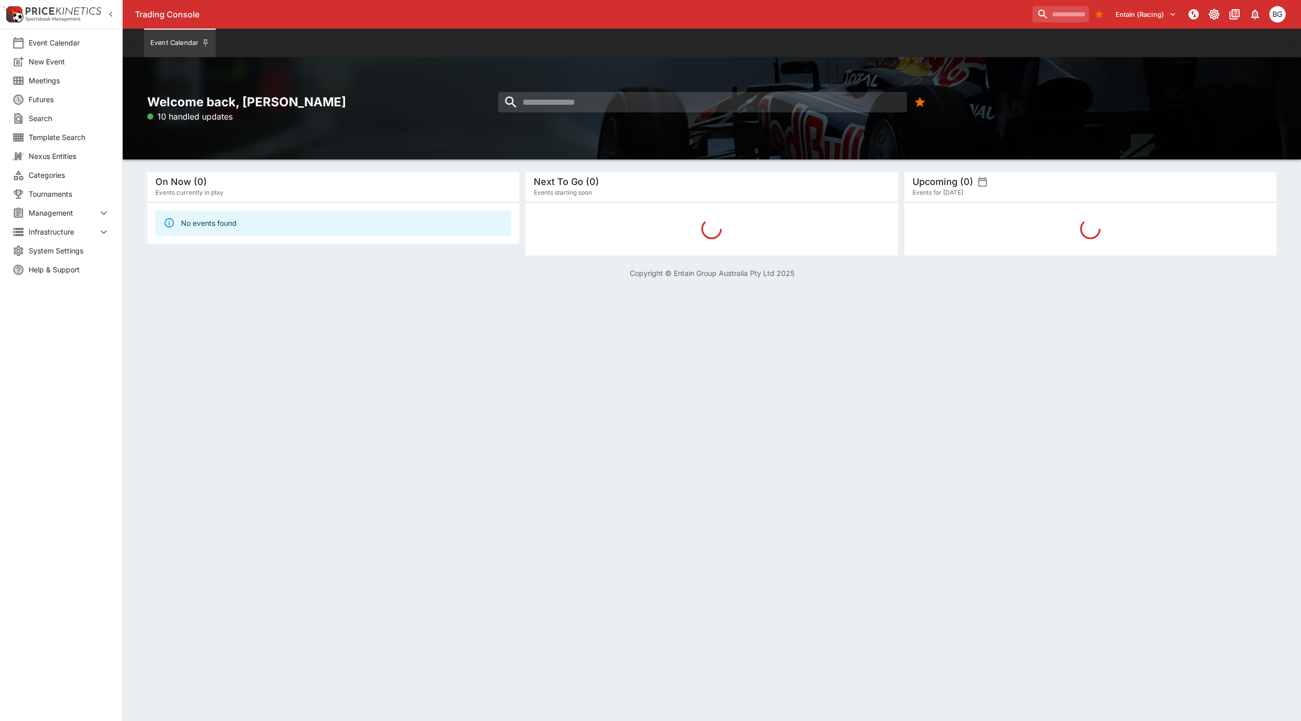  I want to click on span: Futures, so click(69, 99).